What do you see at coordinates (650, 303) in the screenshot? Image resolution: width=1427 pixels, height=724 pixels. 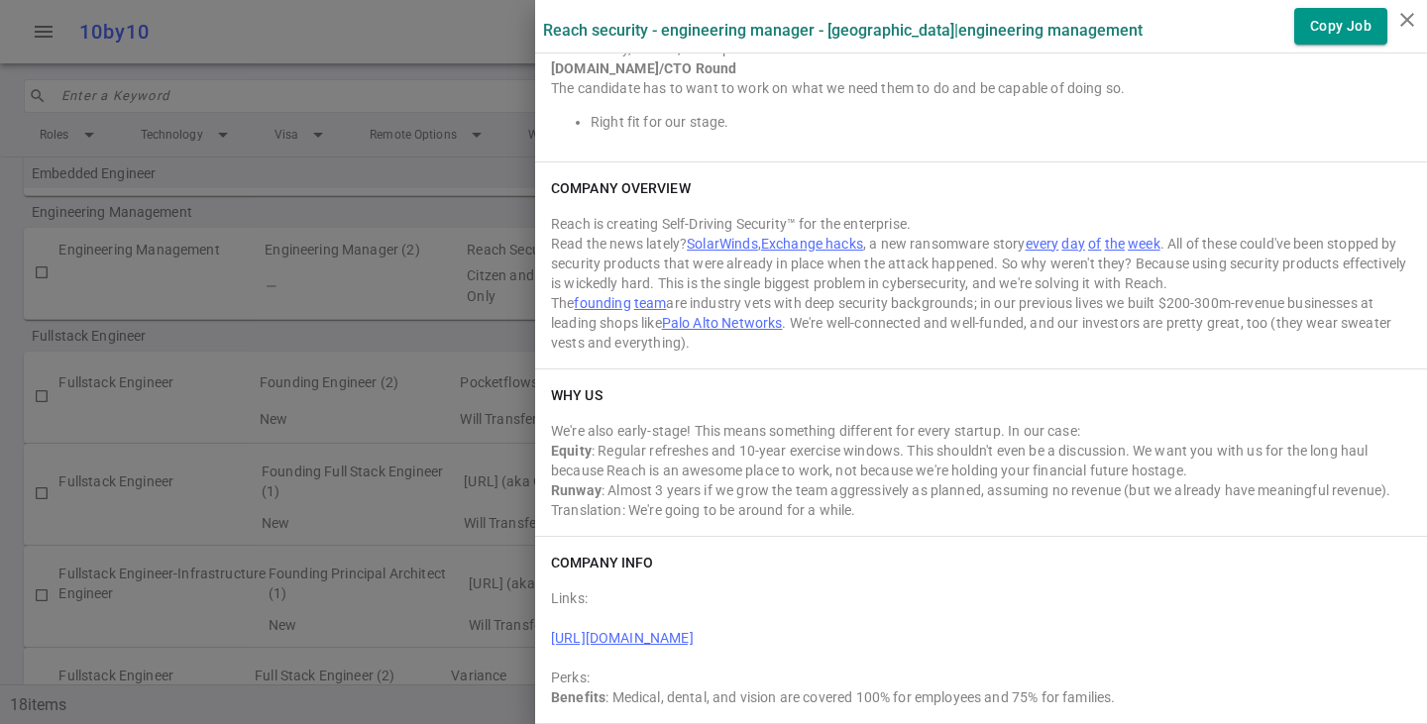 I see `a: team` at bounding box center [650, 303].